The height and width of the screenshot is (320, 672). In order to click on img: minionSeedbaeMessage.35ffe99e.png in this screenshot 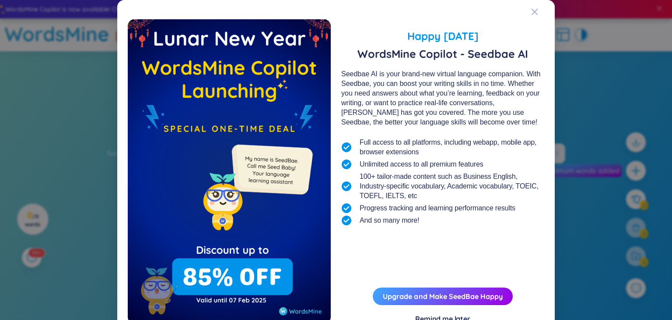, I will do `click(271, 170)`.